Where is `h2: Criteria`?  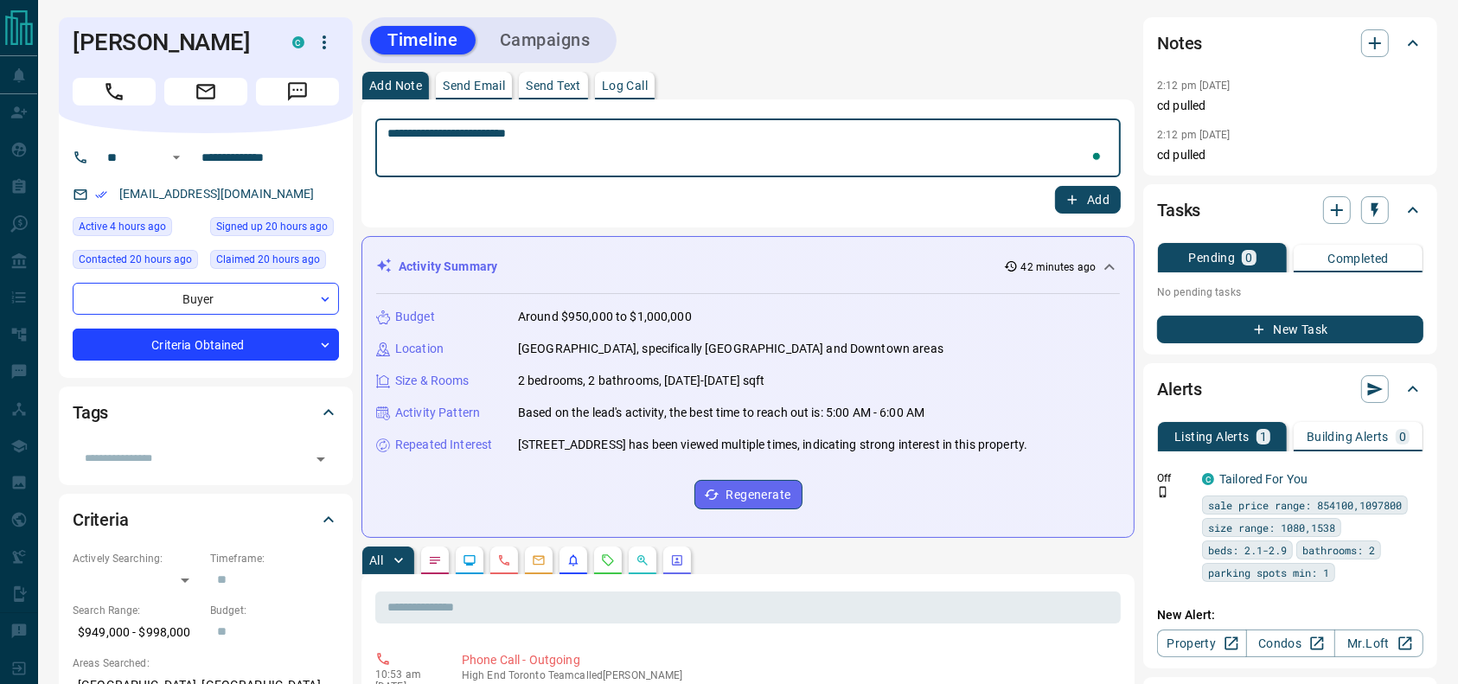 h2: Criteria is located at coordinates (100, 520).